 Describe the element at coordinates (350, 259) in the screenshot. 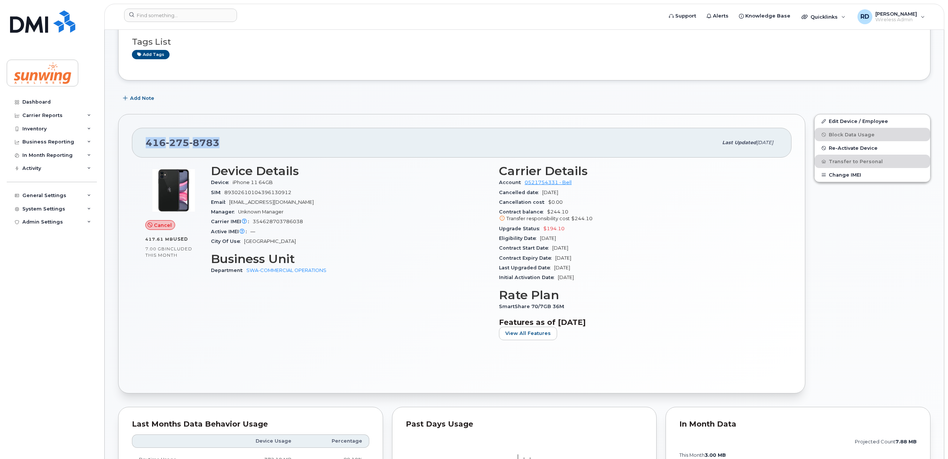

I see `h3: Business Unit` at that location.